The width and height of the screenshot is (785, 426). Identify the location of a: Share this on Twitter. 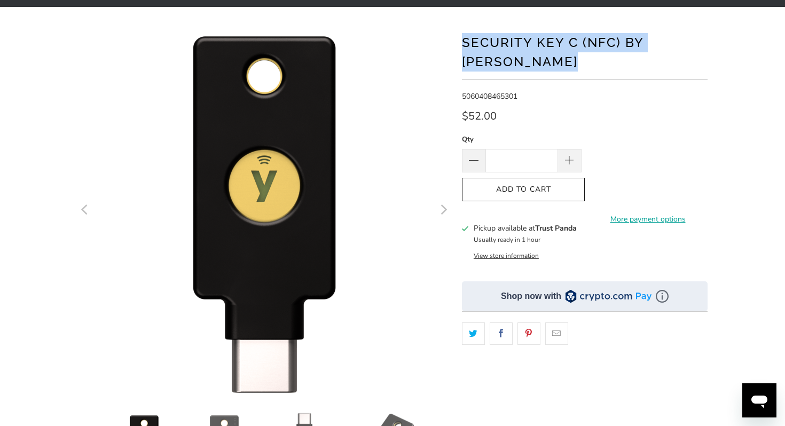
(473, 334).